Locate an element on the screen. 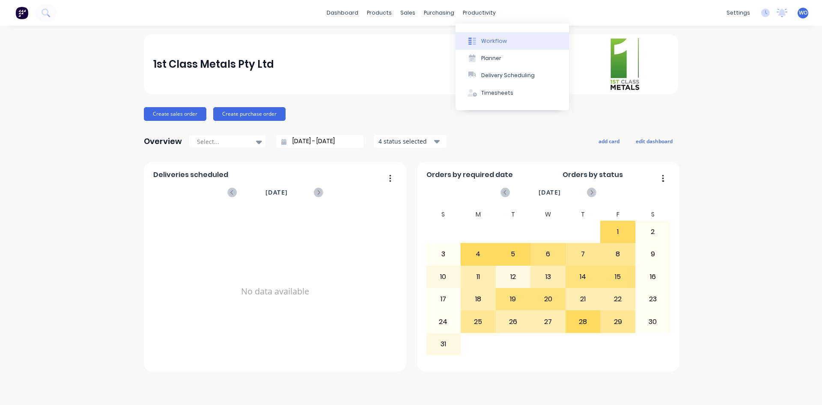  div: 1 is located at coordinates (618, 232).